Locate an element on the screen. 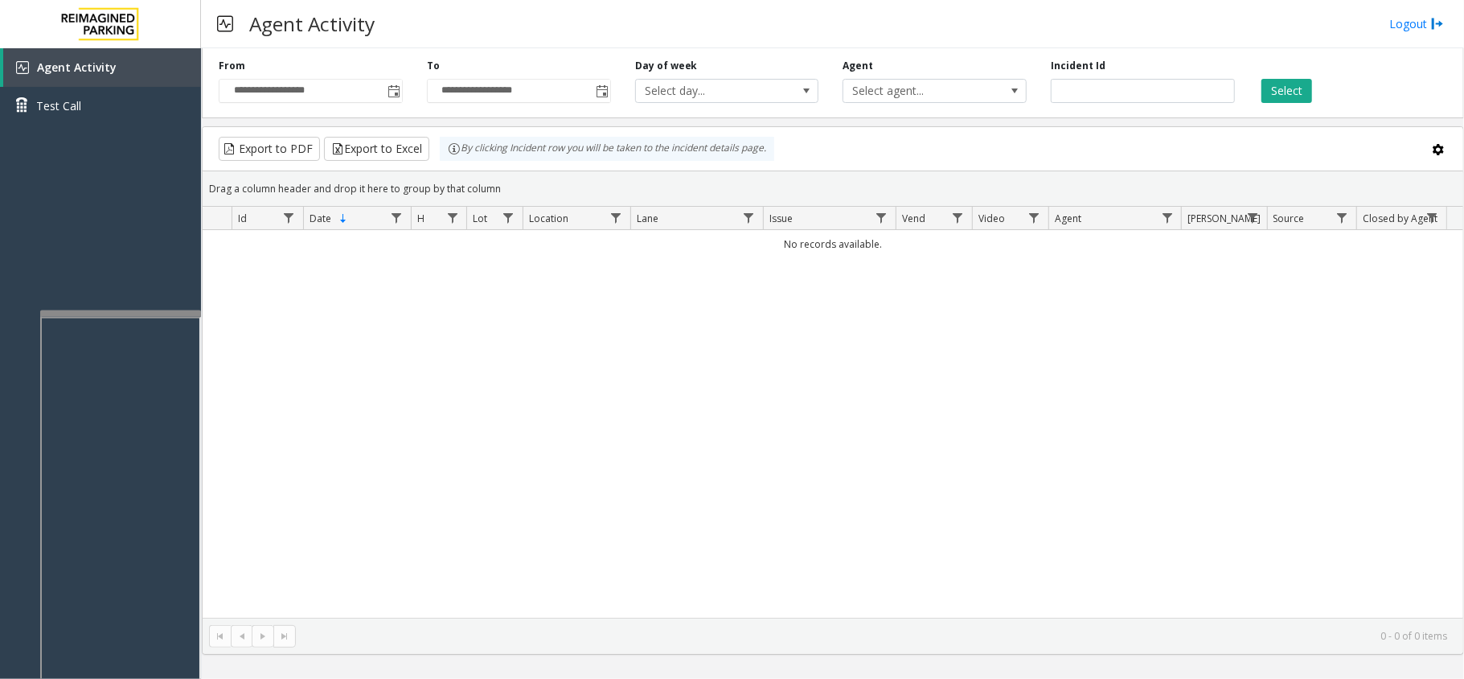  span: Vend is located at coordinates (913, 218).